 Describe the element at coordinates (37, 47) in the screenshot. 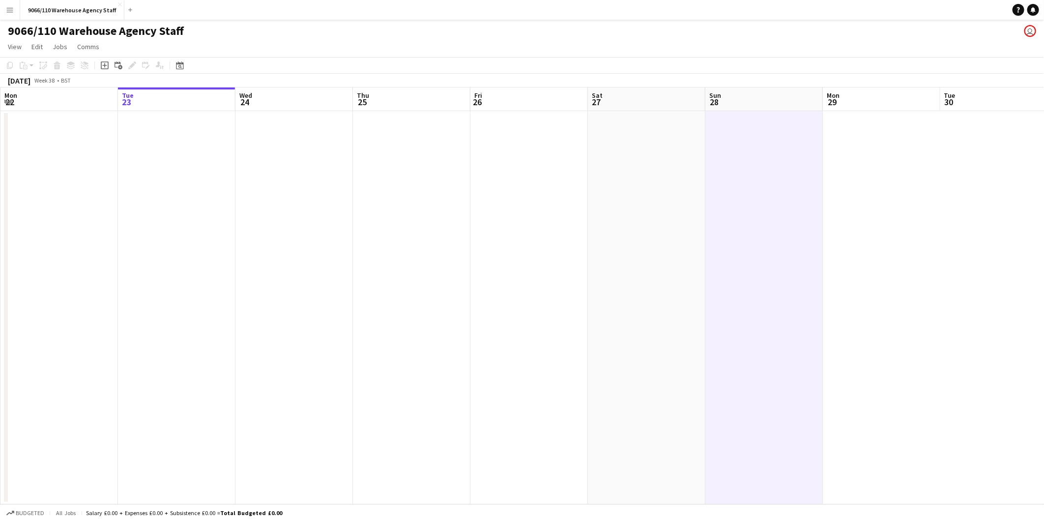

I see `a: Edit` at that location.